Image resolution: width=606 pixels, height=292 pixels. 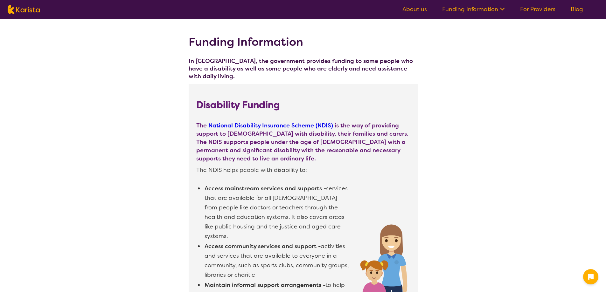 I want to click on b: Disability Funding, so click(x=238, y=105).